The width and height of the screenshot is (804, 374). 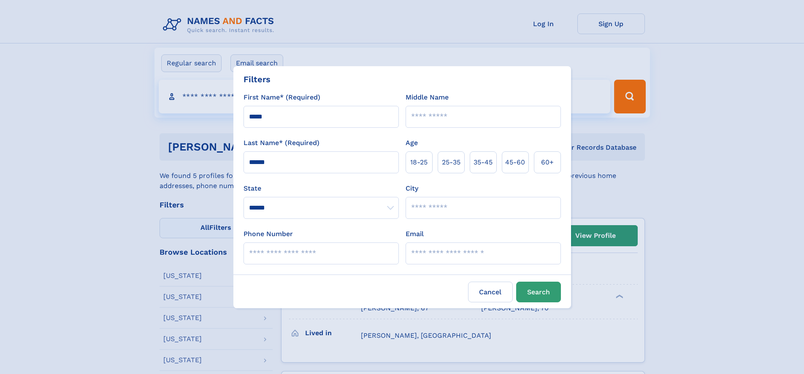 I want to click on span: 35‑45, so click(x=483, y=162).